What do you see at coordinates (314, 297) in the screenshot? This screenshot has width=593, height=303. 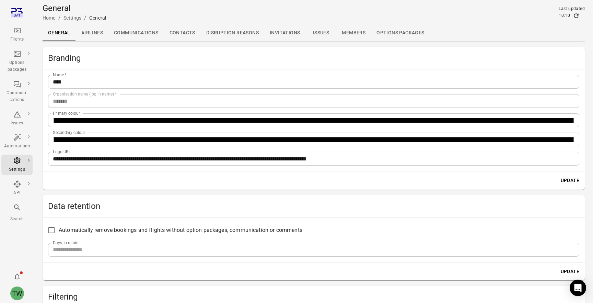 I see `h2: Filtering` at bounding box center [314, 297].